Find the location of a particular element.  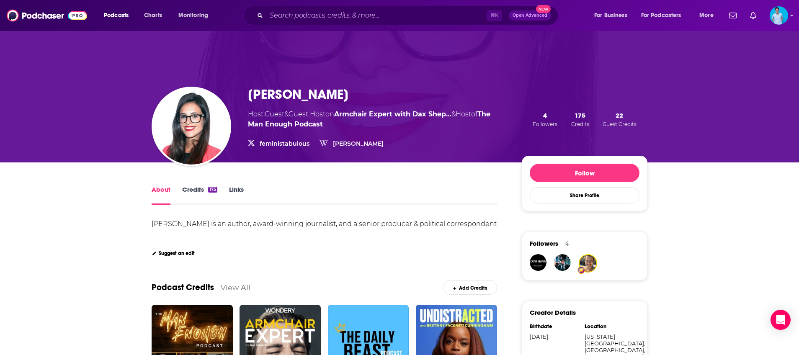

span: 4 is located at coordinates (545, 115).